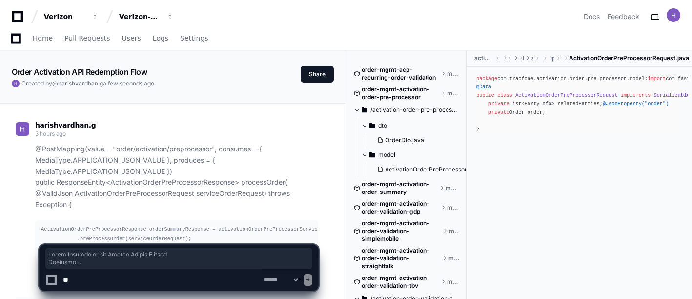 This screenshot has width=692, height=299. I want to click on span: 3 hours ago, so click(50, 133).